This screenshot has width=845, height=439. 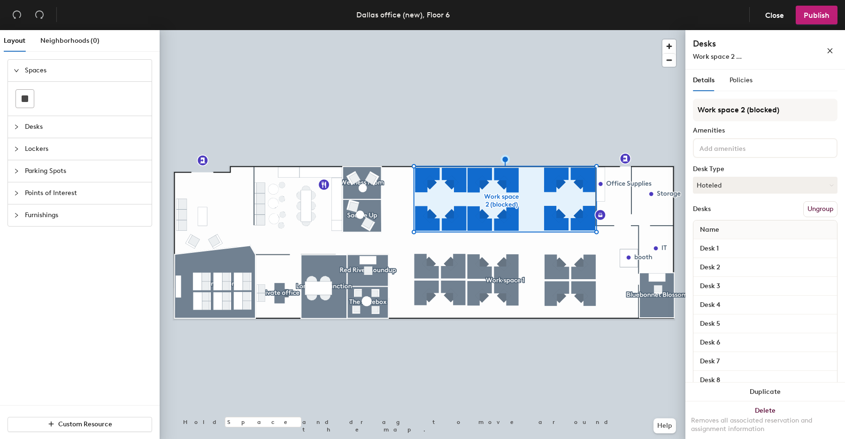 What do you see at coordinates (765, 425) in the screenshot?
I see `div: Removes all associated reservation and assignment information` at bounding box center [765, 425].